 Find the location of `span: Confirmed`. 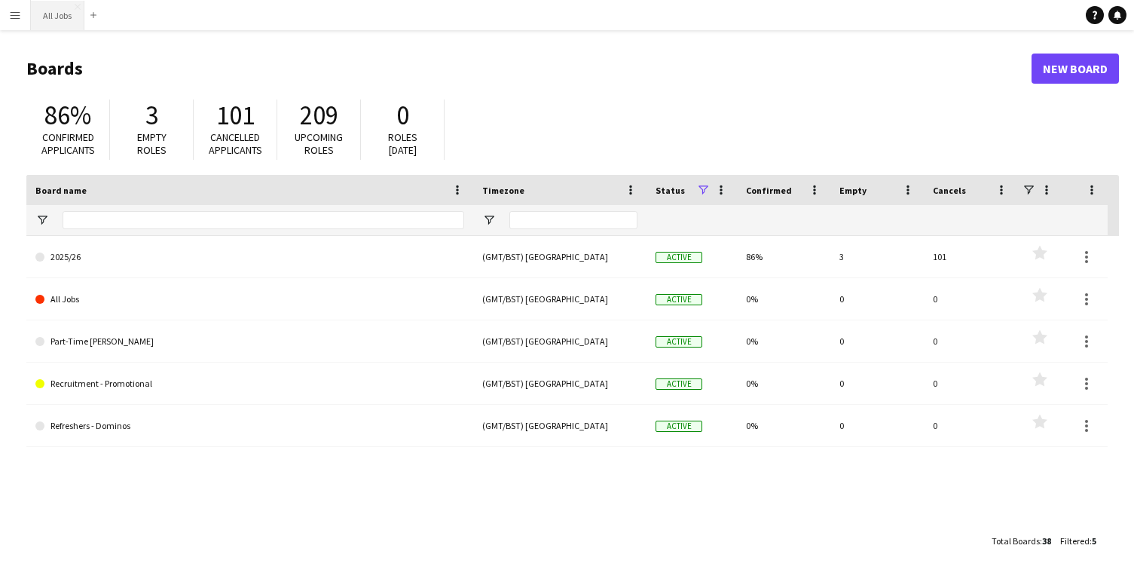

span: Confirmed is located at coordinates (769, 190).